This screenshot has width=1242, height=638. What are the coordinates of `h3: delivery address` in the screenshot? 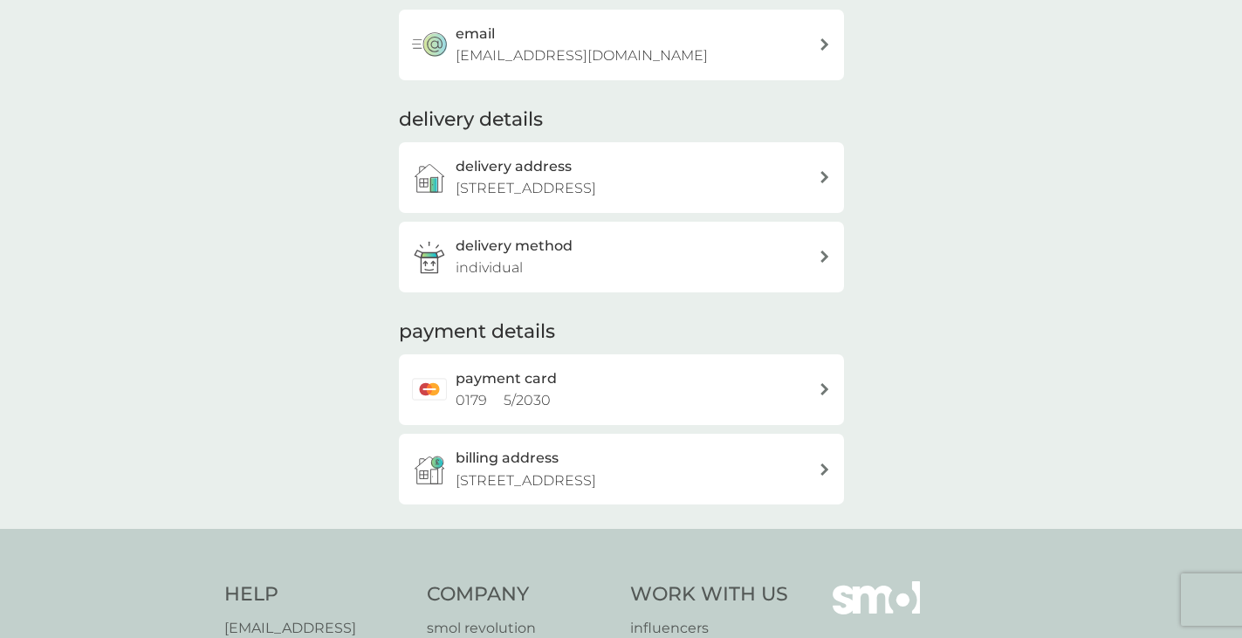 It's located at (513, 167).